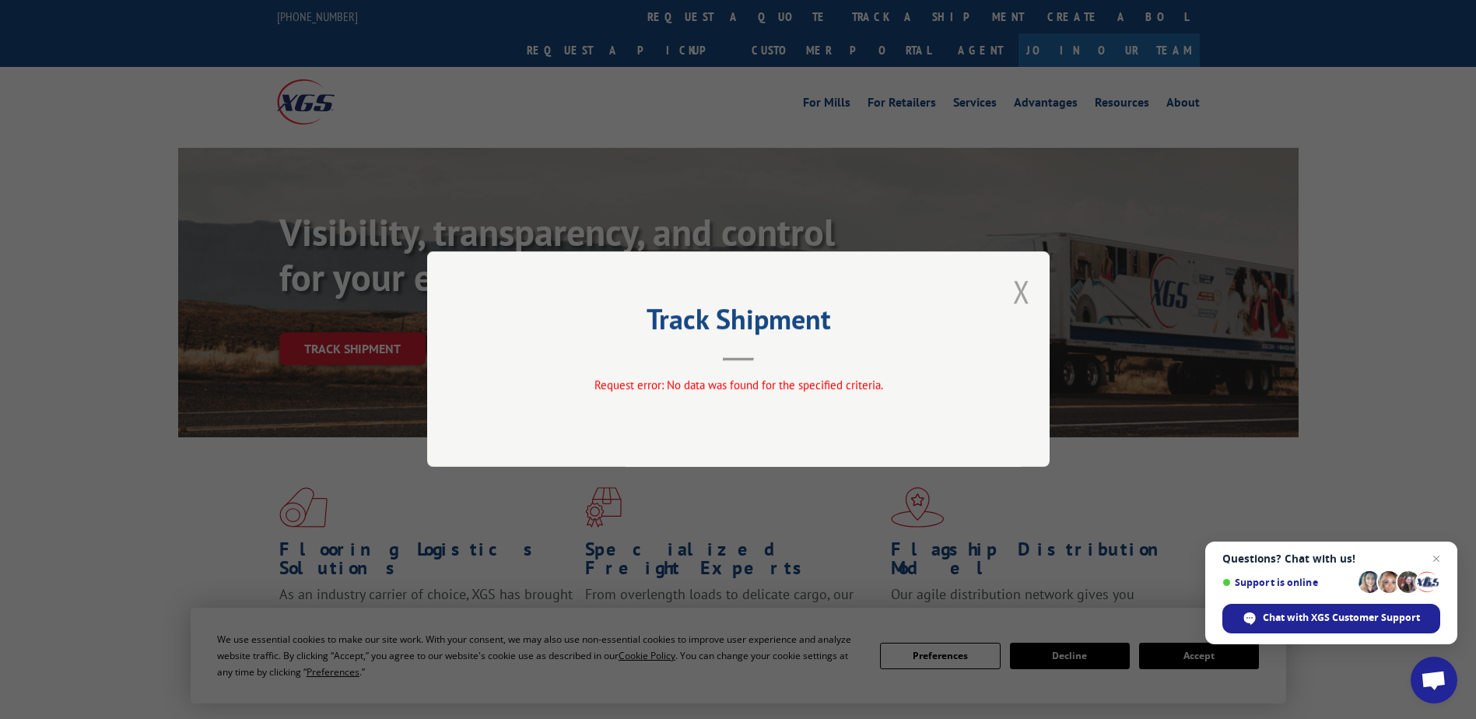 The image size is (1476, 719). I want to click on span: Request error: No data was found for the specified criteria., so click(738, 385).